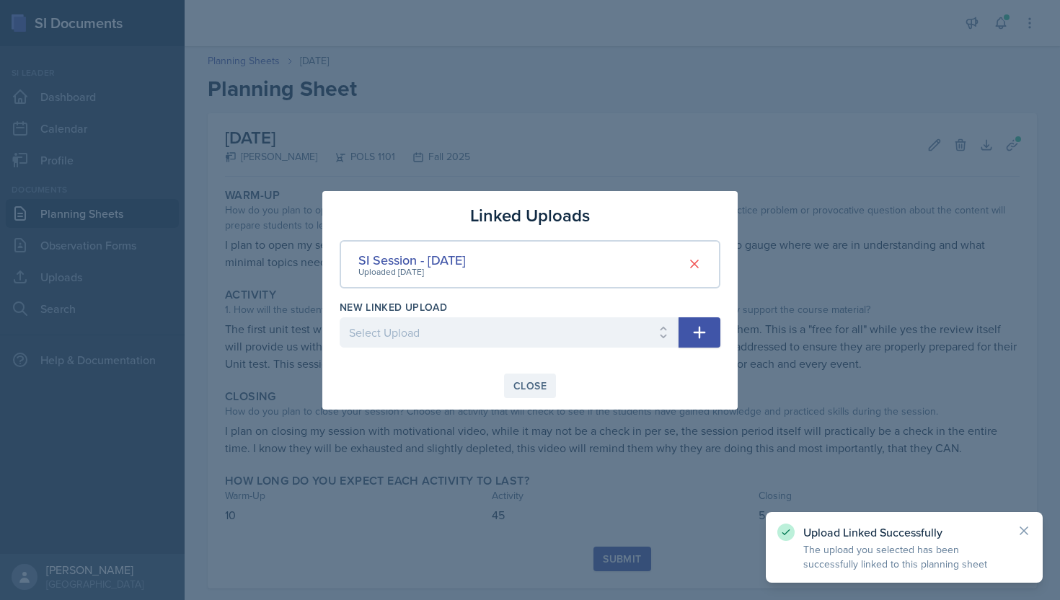  What do you see at coordinates (904, 532) in the screenshot?
I see `p: Upload Linked Successfully` at bounding box center [904, 532].